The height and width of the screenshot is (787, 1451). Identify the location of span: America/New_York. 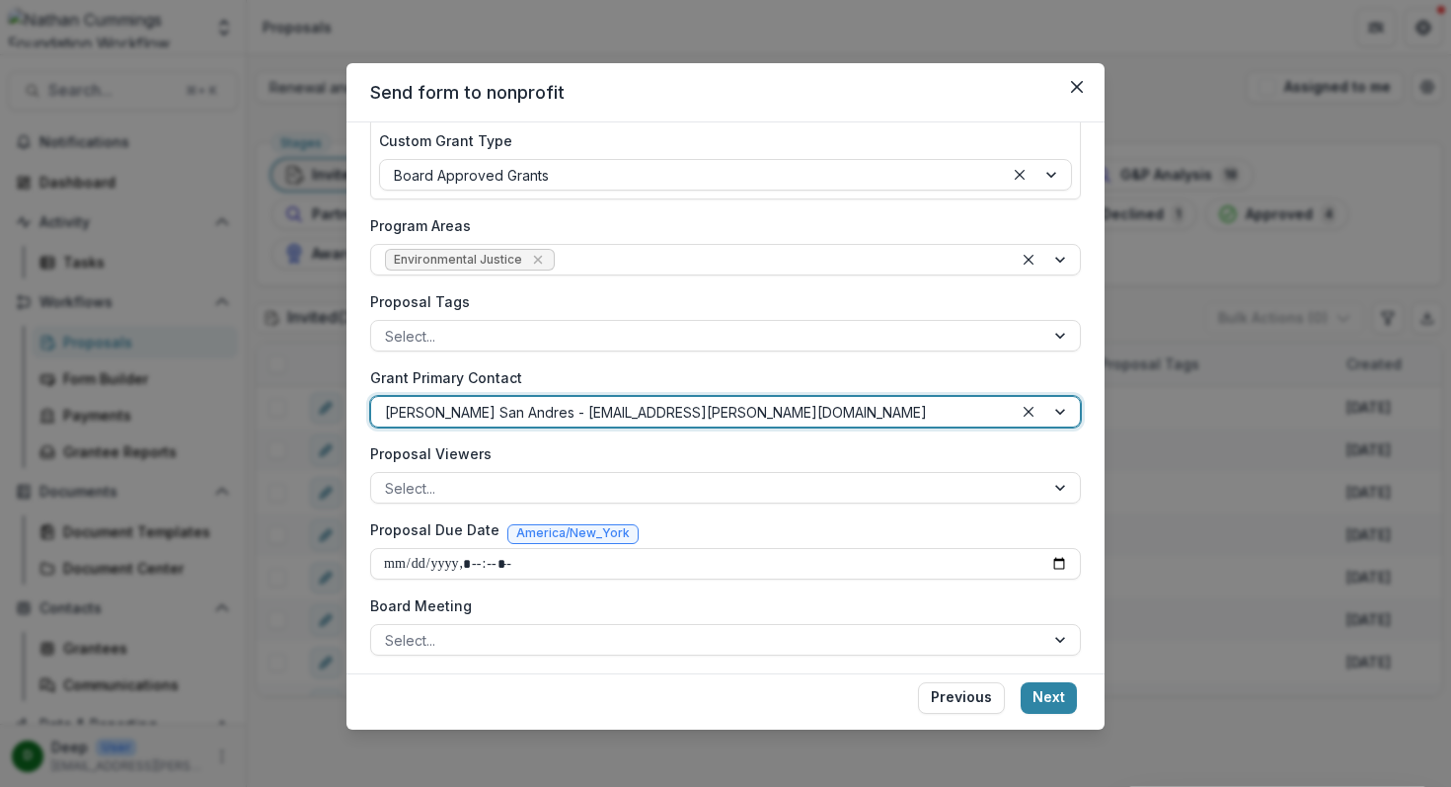
(573, 533).